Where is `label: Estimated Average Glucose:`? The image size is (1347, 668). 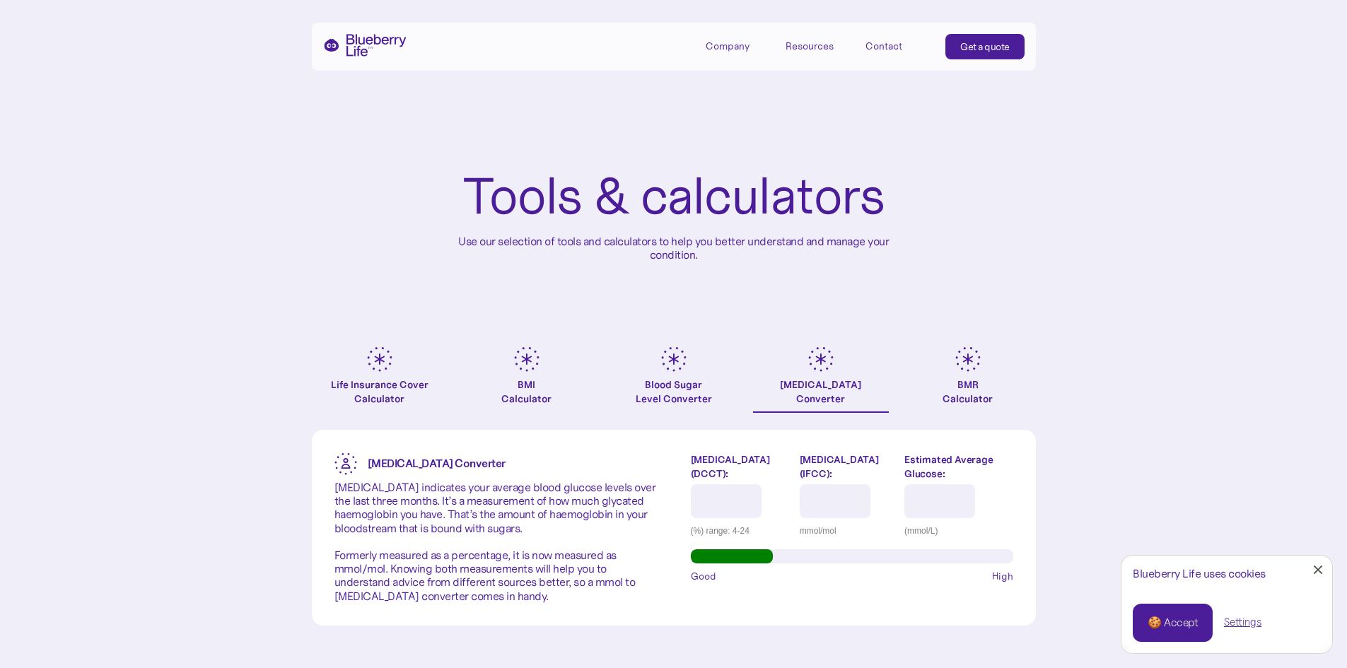 label: Estimated Average Glucose: is located at coordinates (958, 467).